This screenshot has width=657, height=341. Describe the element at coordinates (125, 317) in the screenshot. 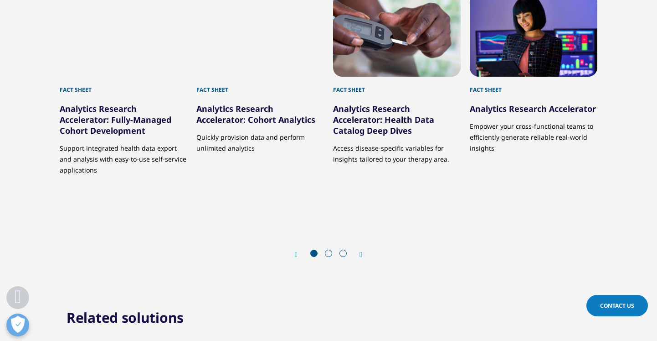

I see `h2: Related solutions` at that location.